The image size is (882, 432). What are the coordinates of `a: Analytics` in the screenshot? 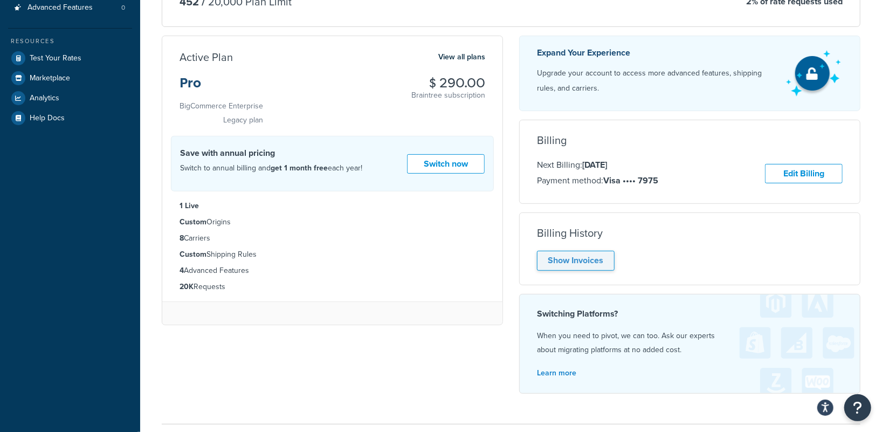 It's located at (70, 98).